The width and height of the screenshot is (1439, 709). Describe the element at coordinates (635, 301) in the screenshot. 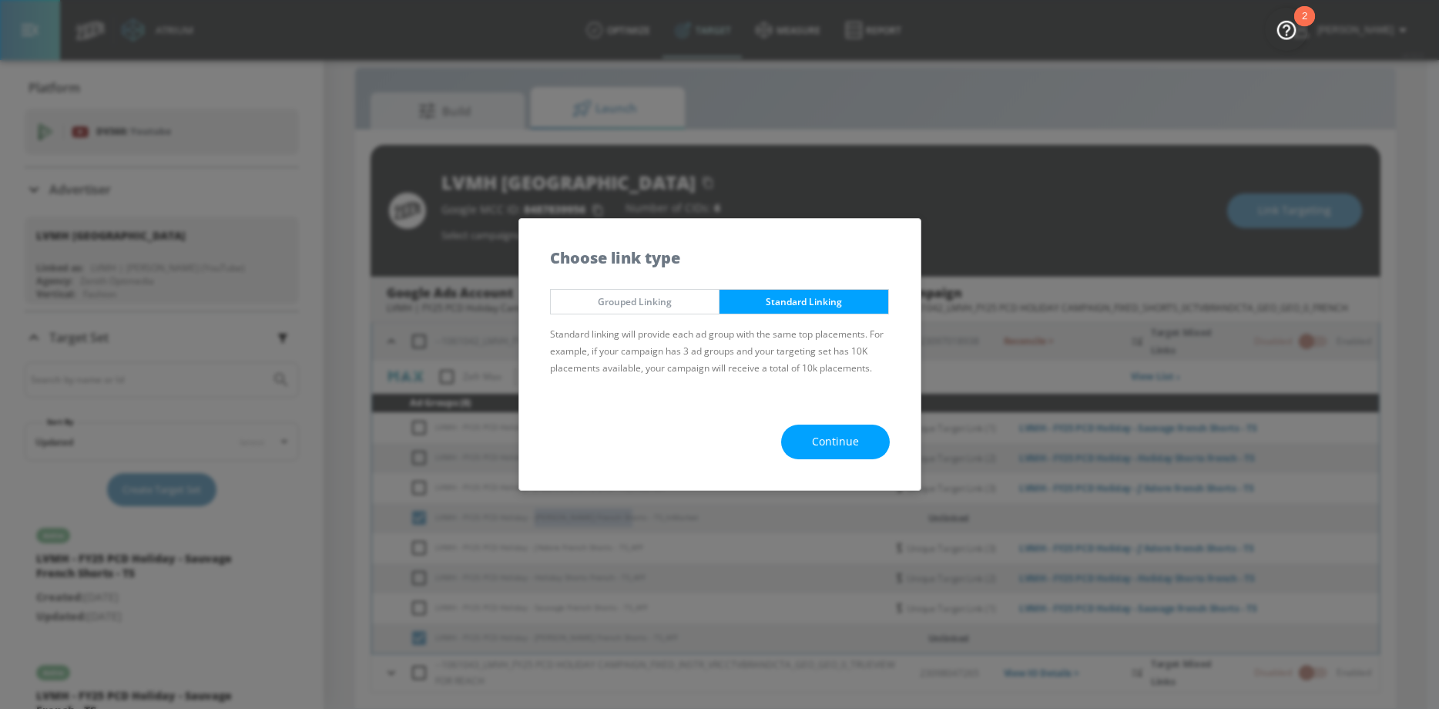

I see `button: Grouped Linking` at that location.